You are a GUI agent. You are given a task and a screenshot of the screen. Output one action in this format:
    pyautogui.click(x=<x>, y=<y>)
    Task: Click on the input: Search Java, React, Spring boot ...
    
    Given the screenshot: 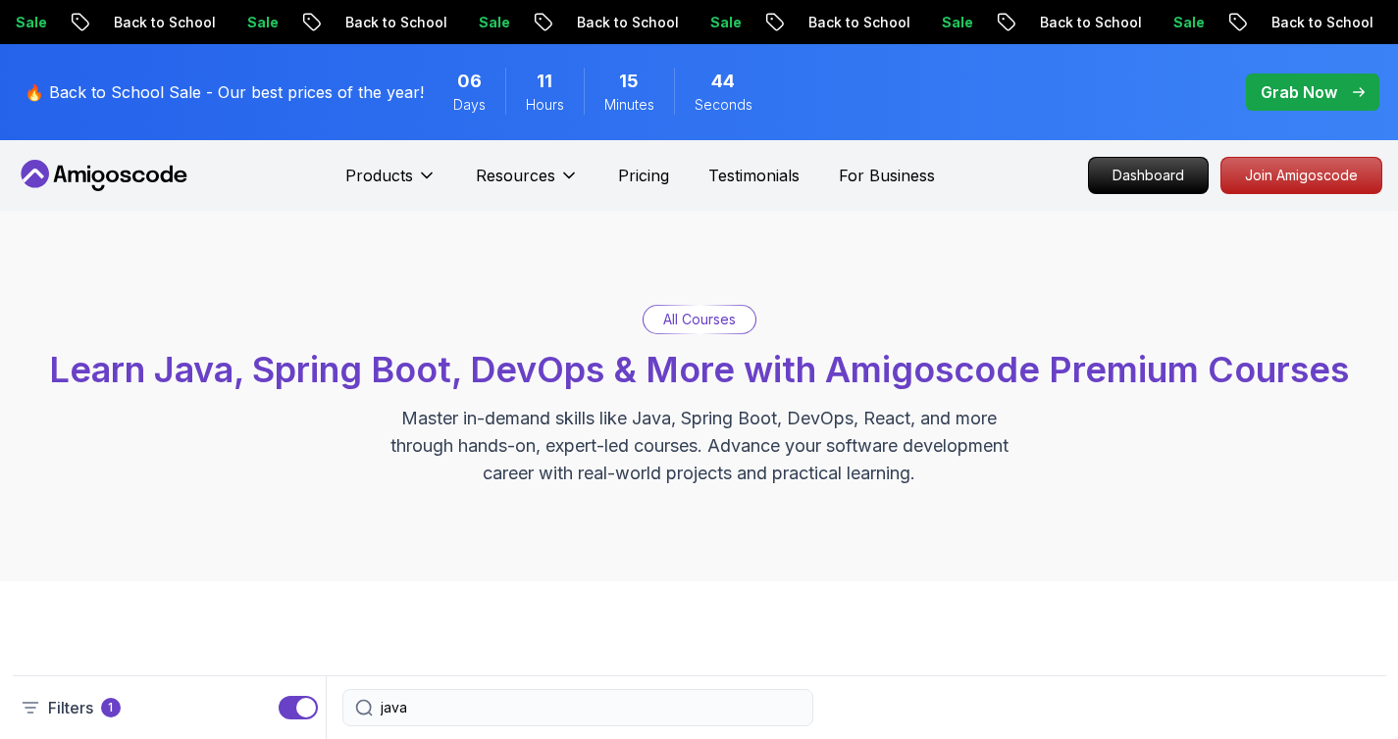 What is the action you would take?
    pyautogui.click(x=590, y=708)
    